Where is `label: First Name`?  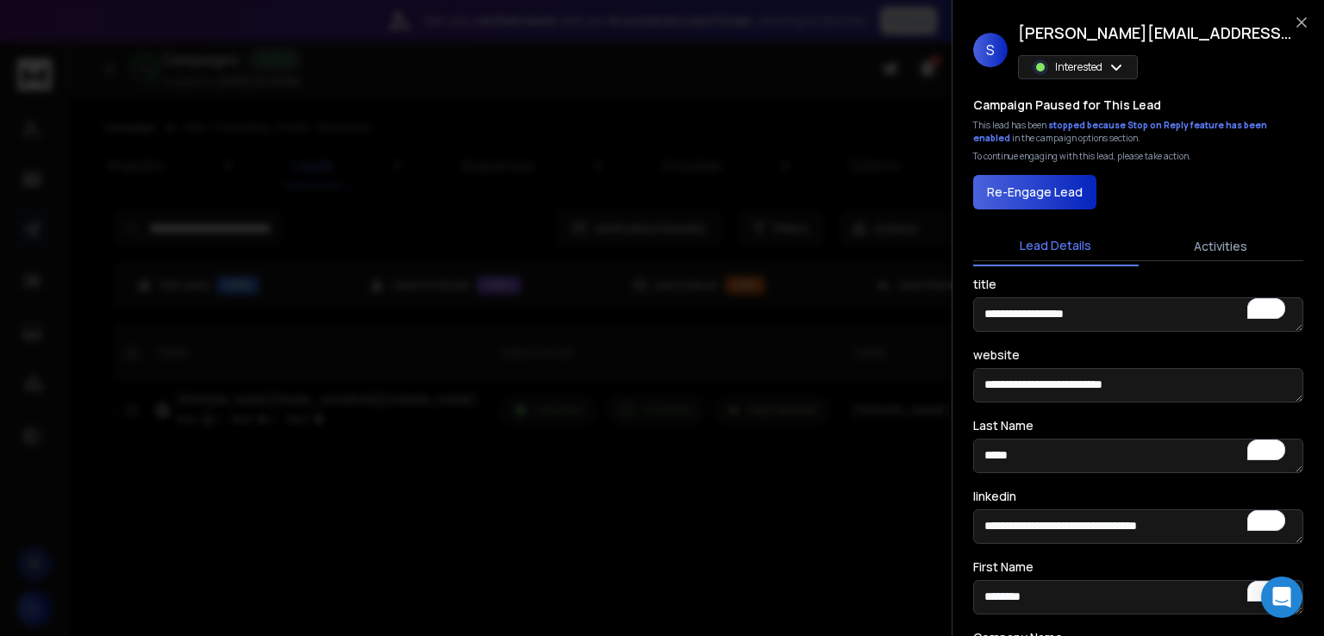 label: First Name is located at coordinates (1003, 567).